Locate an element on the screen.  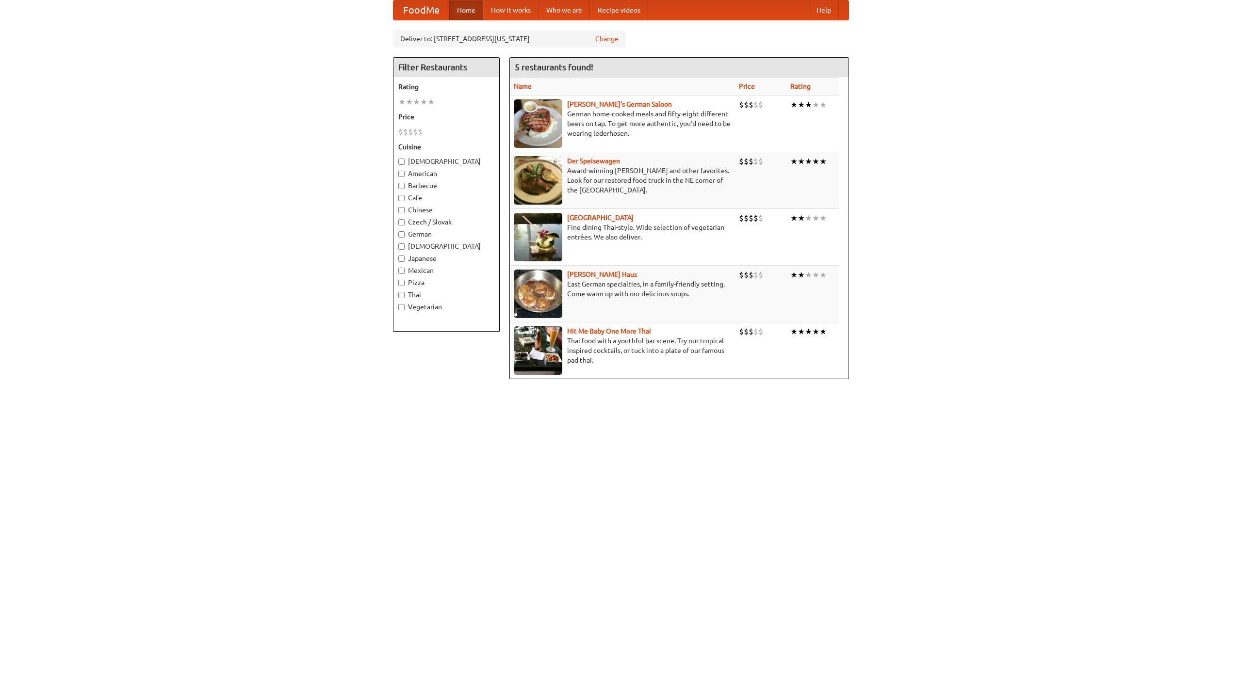
img: satay.jpg is located at coordinates (538, 237).